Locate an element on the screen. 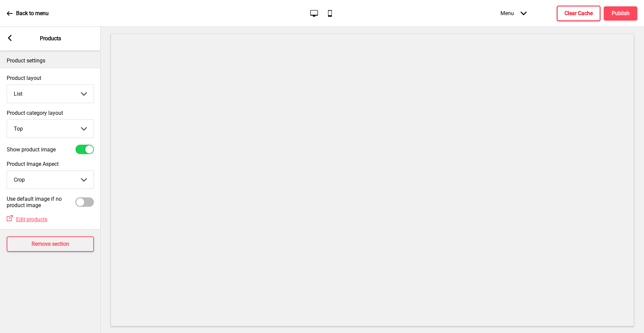  h4: Clear Cache is located at coordinates (579, 13).